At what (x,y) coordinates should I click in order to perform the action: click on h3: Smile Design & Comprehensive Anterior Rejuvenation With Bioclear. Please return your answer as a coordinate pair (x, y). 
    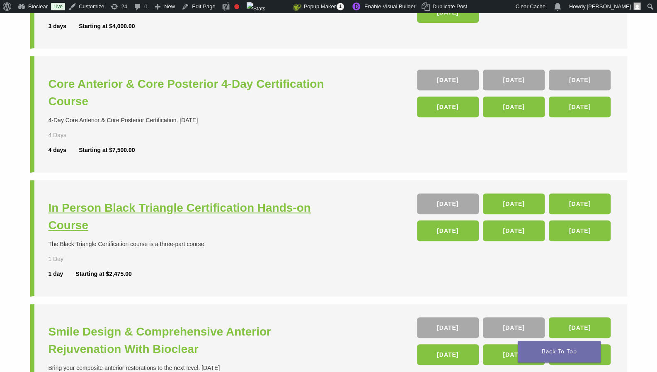
    Looking at the image, I should click on (189, 340).